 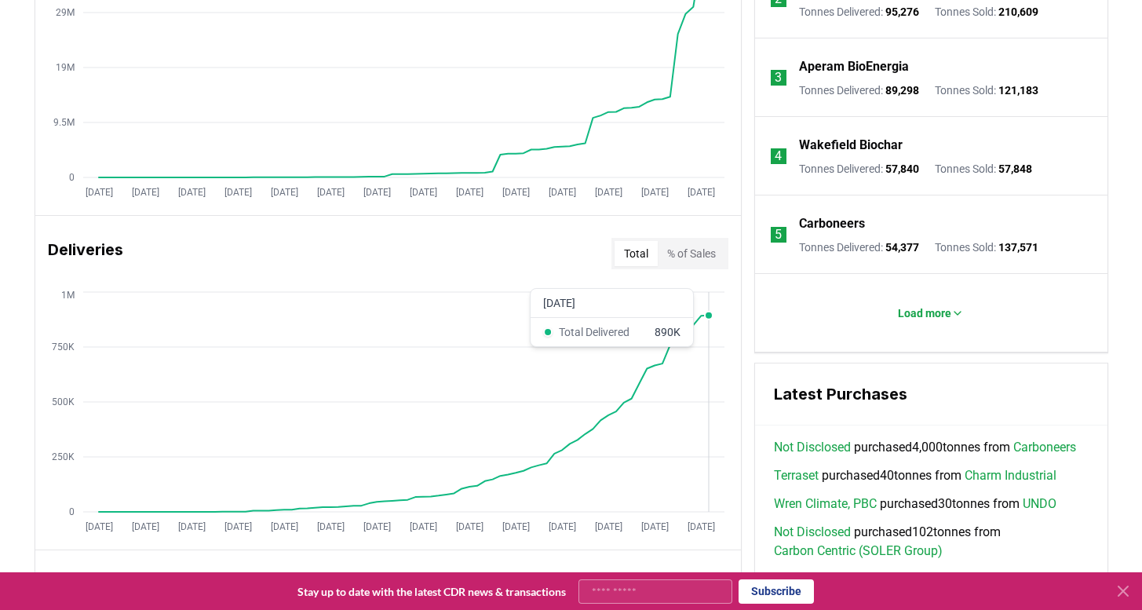 I want to click on p: Load more, so click(x=925, y=313).